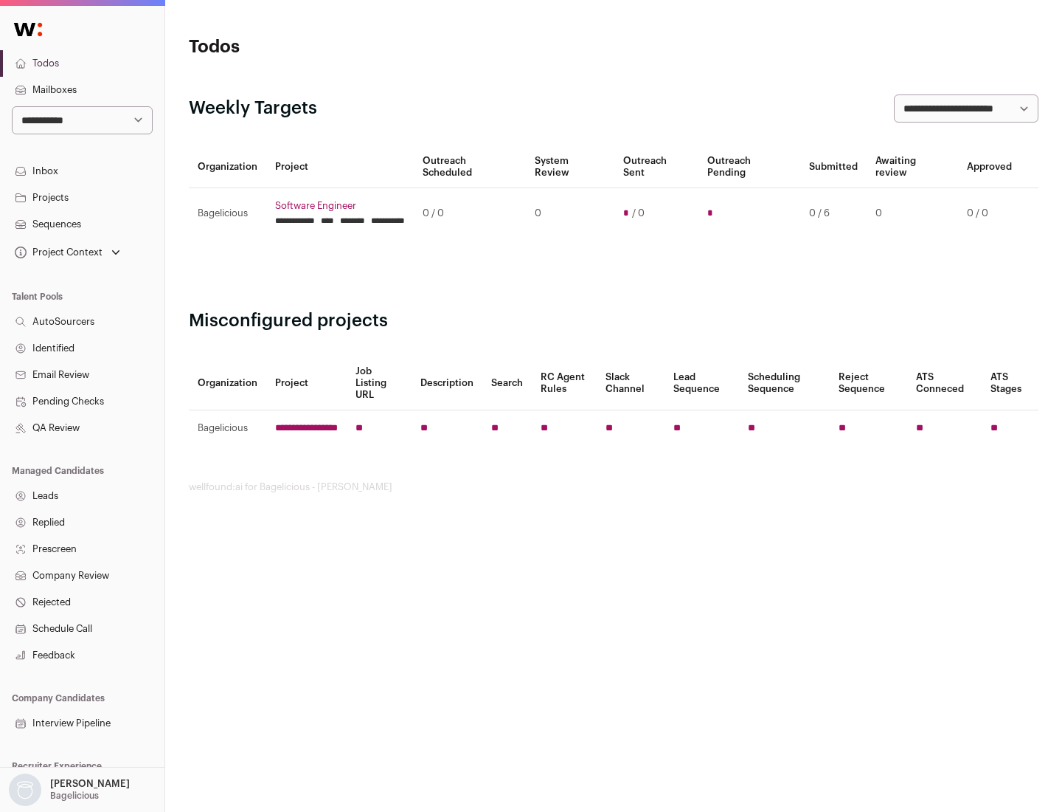 The height and width of the screenshot is (812, 1062). Describe the element at coordinates (869, 383) in the screenshot. I see `th: Reject Sequence` at that location.